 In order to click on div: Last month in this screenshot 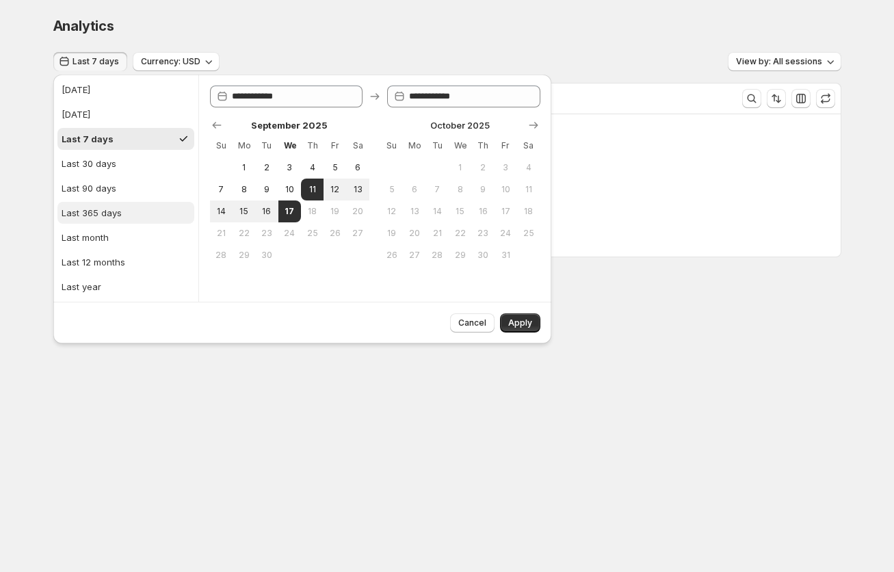, I will do `click(85, 237)`.